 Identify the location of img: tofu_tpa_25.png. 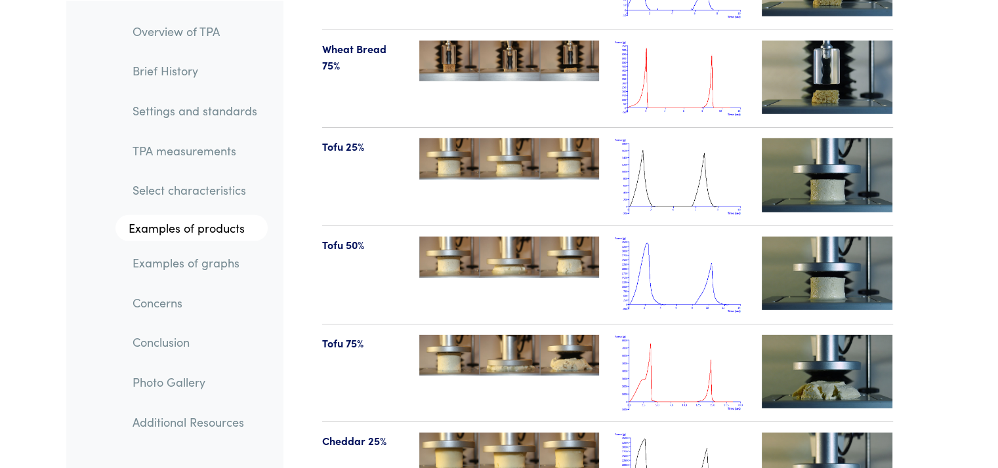
(680, 177).